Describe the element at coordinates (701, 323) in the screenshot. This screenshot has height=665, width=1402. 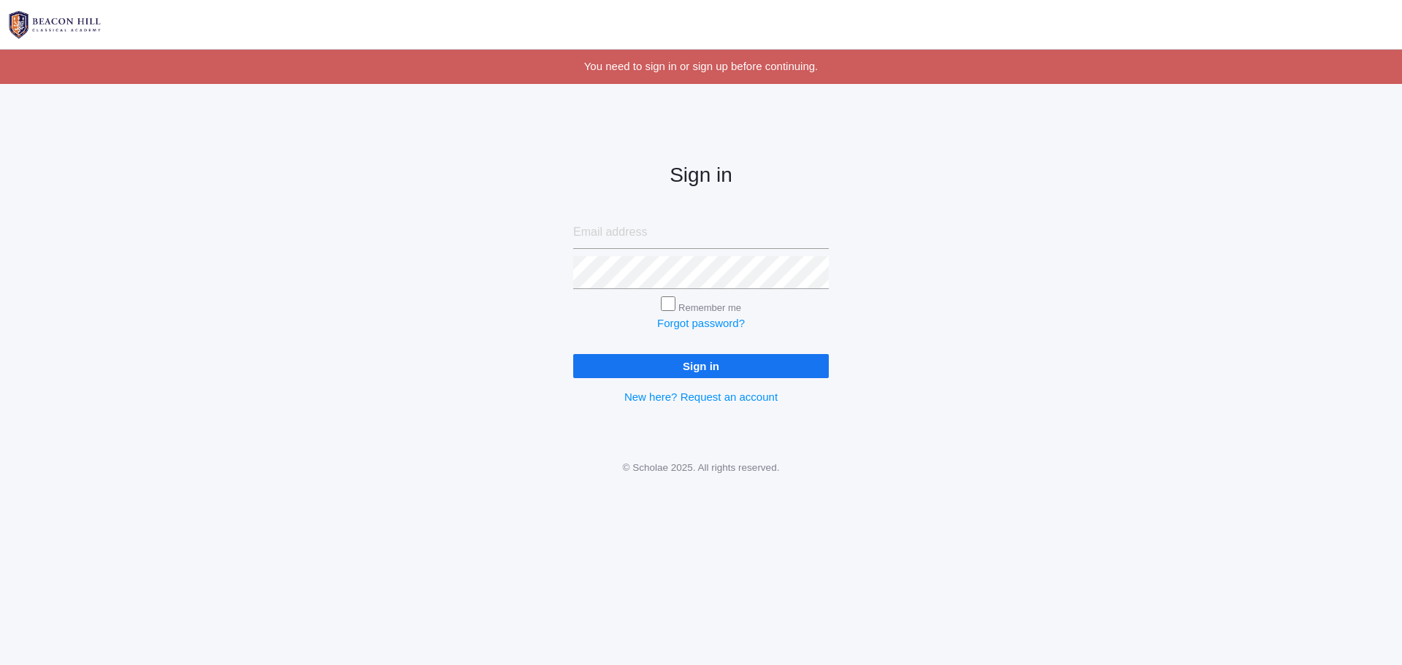
I see `a: Forgot password?` at that location.